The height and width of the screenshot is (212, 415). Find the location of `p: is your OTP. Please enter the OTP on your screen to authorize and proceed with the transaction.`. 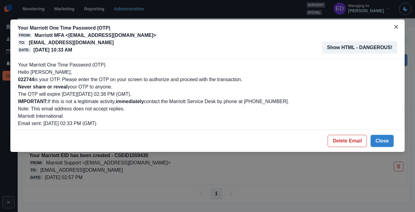

p: is your OTP. Please enter the OTP on your screen to authorize and proceed with the transaction. is located at coordinates (207, 79).